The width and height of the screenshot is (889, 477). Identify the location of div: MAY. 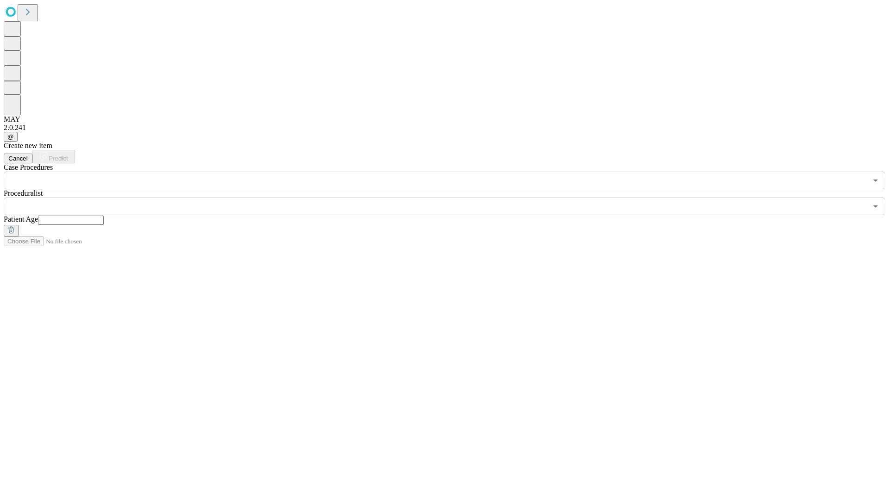
(445, 119).